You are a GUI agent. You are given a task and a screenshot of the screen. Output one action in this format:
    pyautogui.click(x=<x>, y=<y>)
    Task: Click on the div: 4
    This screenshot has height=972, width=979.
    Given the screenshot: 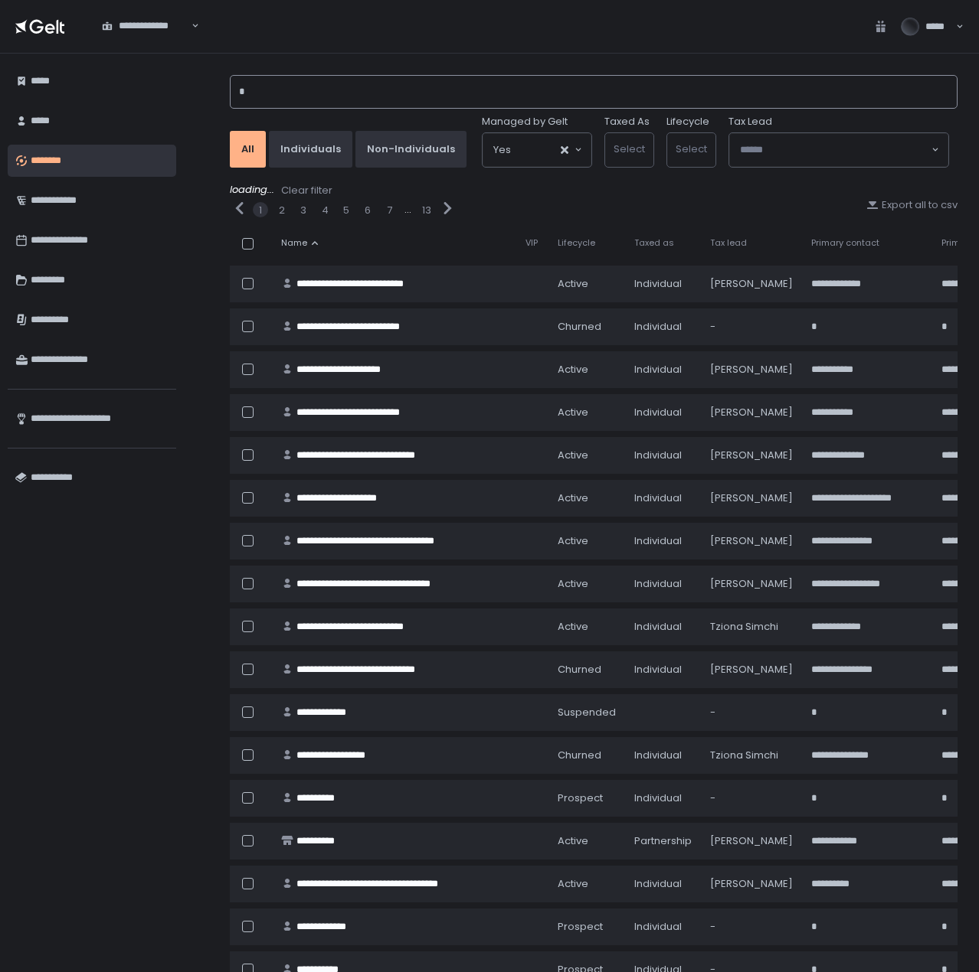 What is the action you would take?
    pyautogui.click(x=325, y=211)
    